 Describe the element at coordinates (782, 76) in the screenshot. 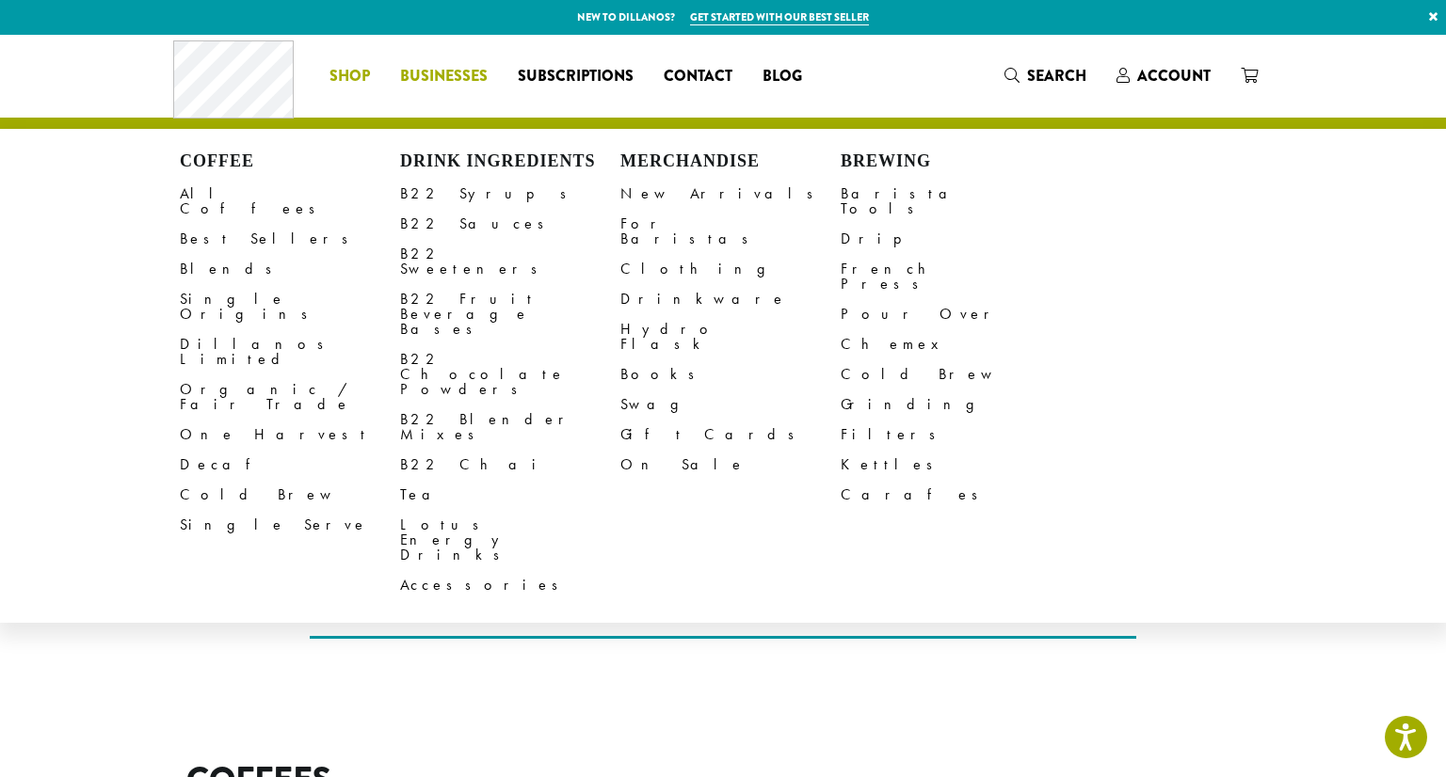

I see `span: Blog` at that location.